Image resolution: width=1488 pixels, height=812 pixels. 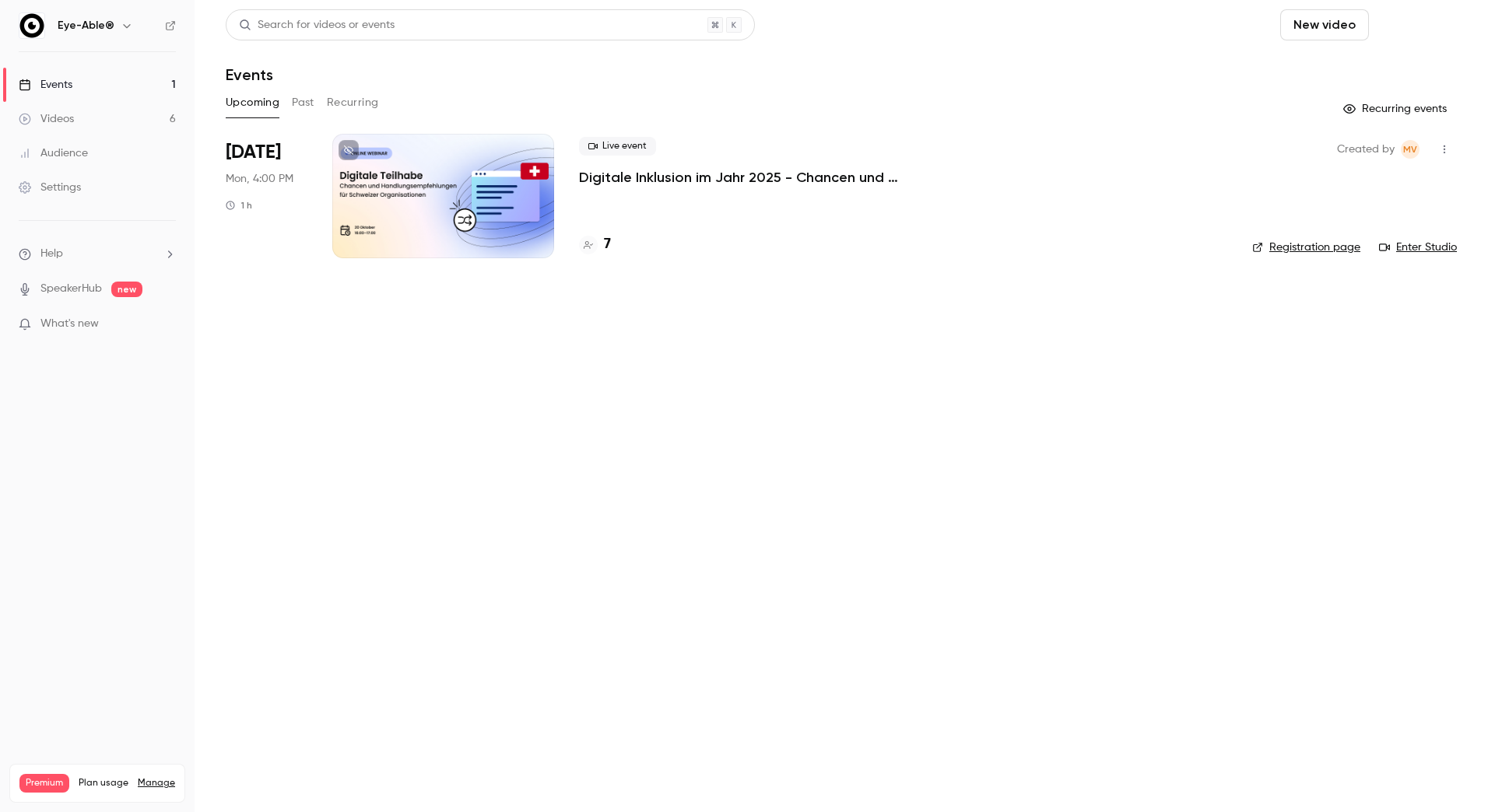 I want to click on button: Recurring events, so click(x=1396, y=109).